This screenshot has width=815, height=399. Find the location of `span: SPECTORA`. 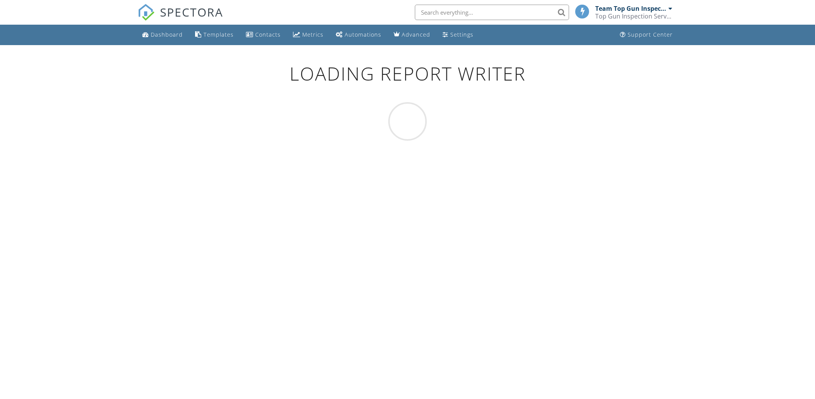

span: SPECTORA is located at coordinates (192, 12).